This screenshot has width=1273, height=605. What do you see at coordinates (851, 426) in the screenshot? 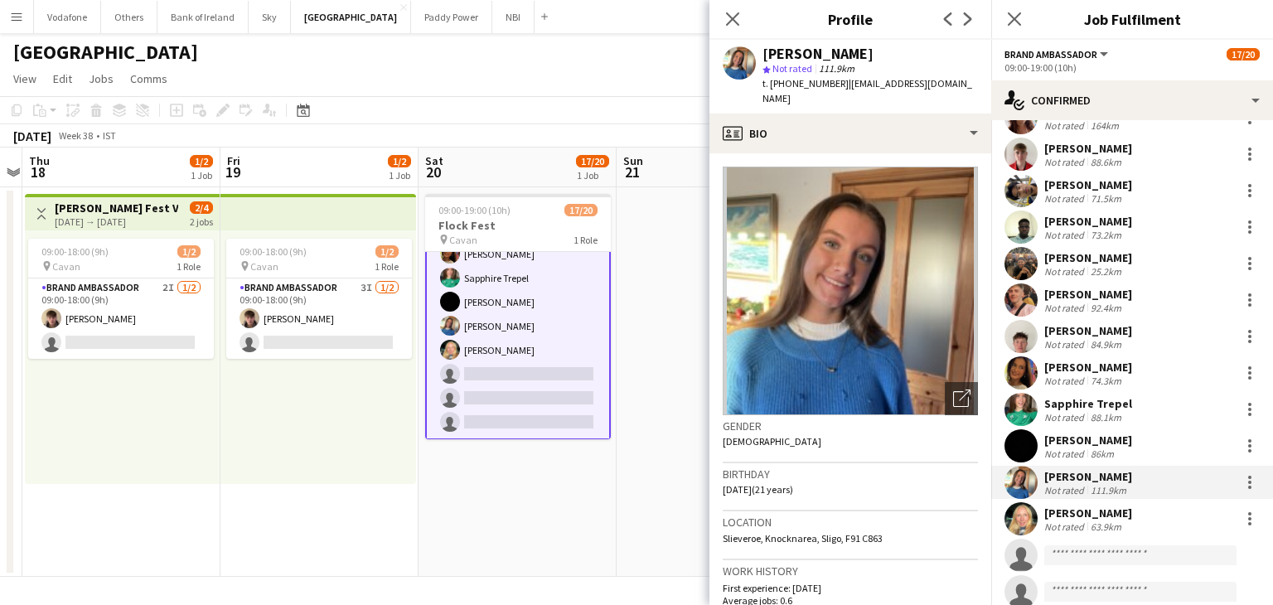
I see `h3: Gender` at bounding box center [851, 426].